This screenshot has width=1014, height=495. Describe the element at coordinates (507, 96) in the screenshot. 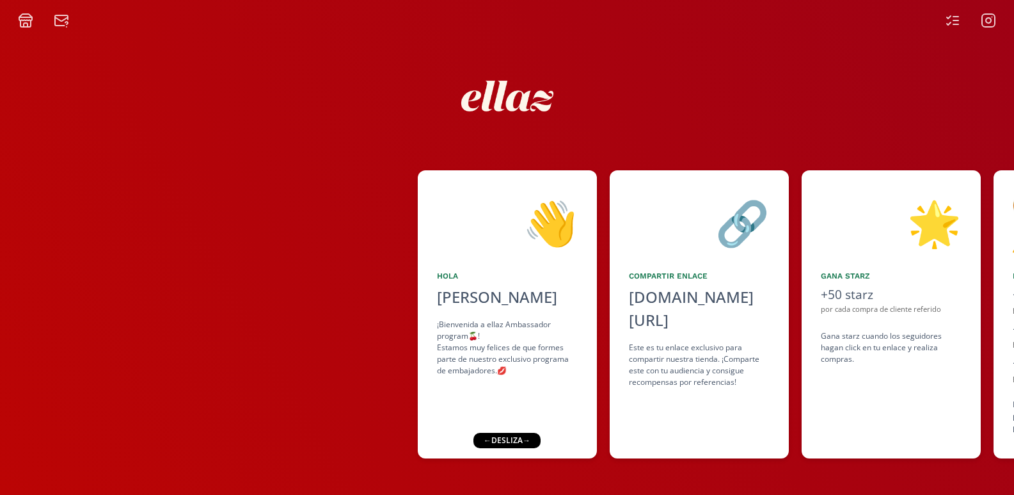

I see `img: nKmKAABZpYV7` at that location.